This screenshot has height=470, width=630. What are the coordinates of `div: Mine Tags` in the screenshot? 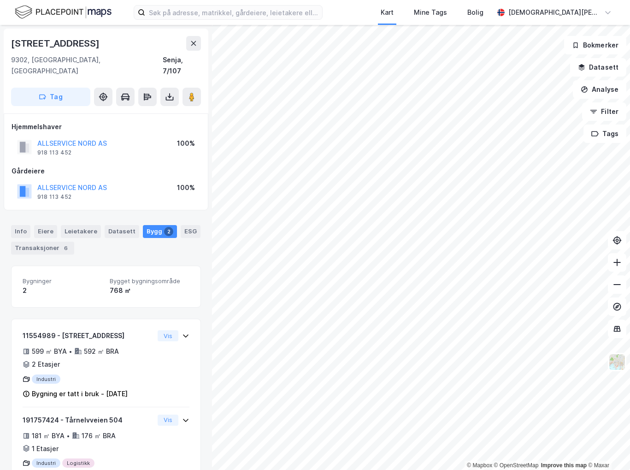 It's located at (431, 12).